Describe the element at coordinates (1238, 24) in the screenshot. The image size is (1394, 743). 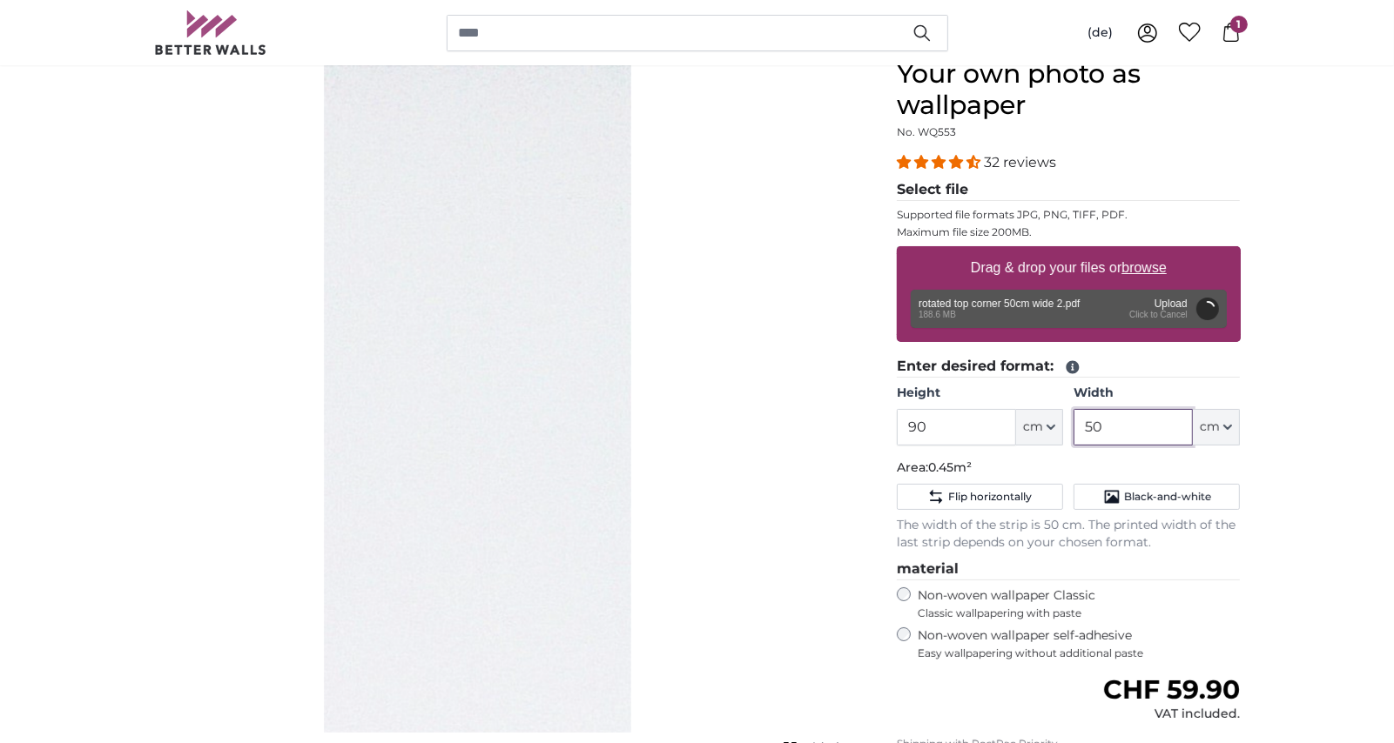
I see `font: 1` at that location.